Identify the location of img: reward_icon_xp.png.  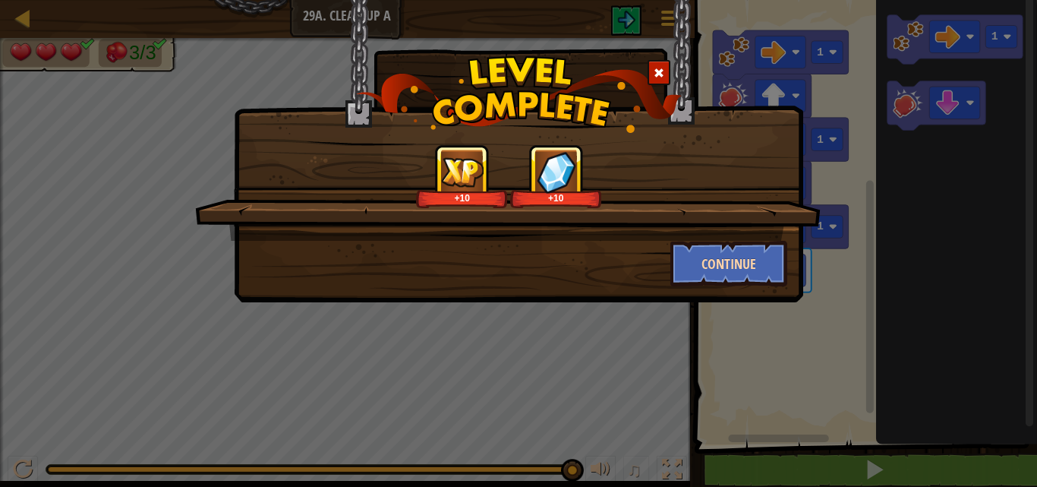
(462, 172).